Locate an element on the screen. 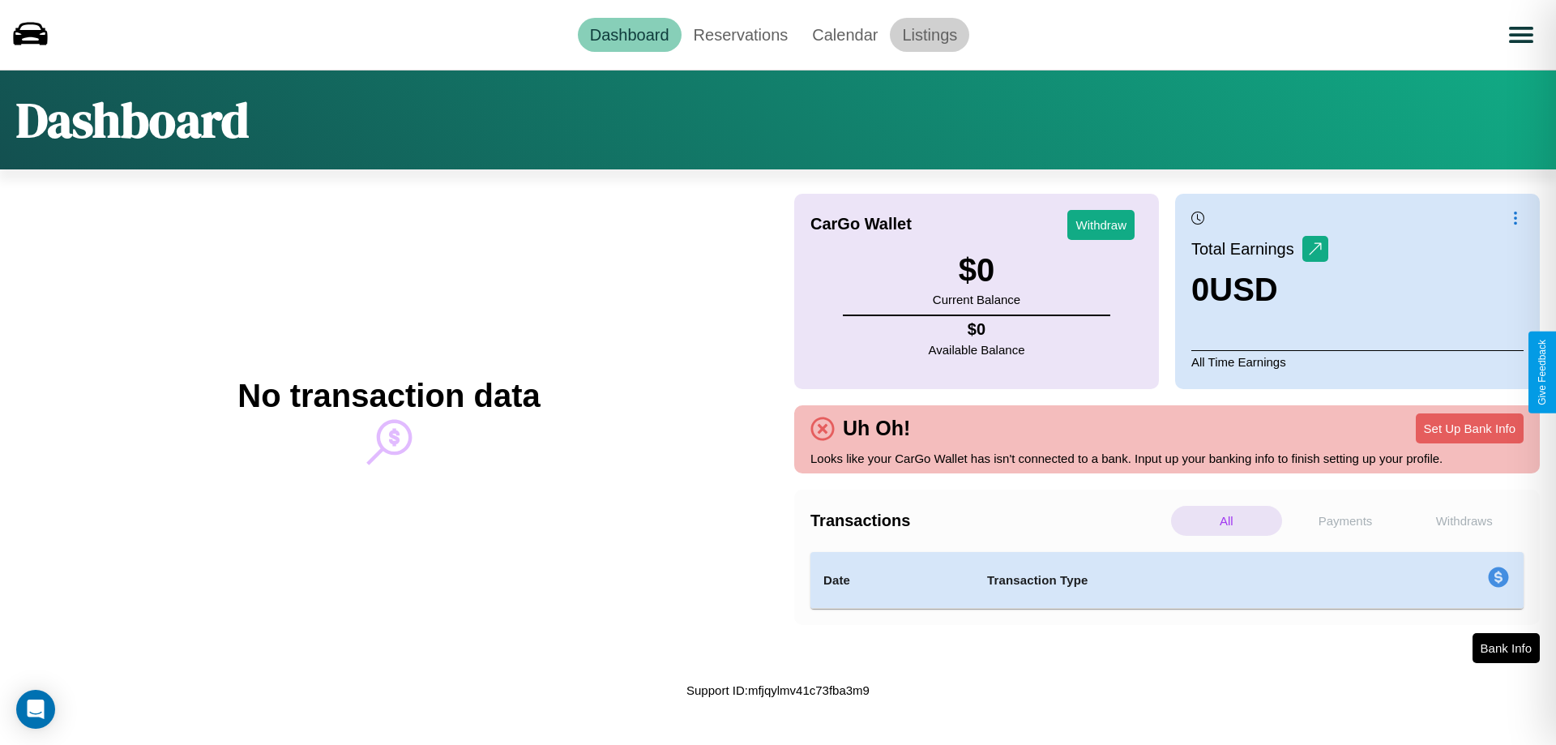 The image size is (1556, 745). p: Total Earnings is located at coordinates (1246, 249).